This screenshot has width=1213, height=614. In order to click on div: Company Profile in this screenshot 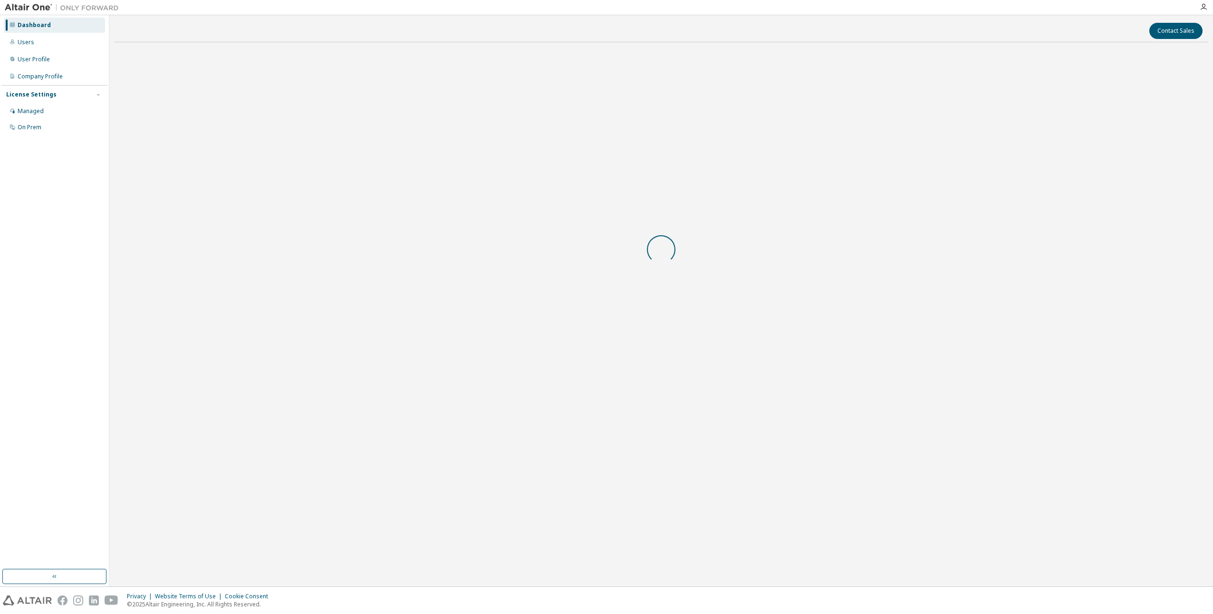, I will do `click(40, 77)`.